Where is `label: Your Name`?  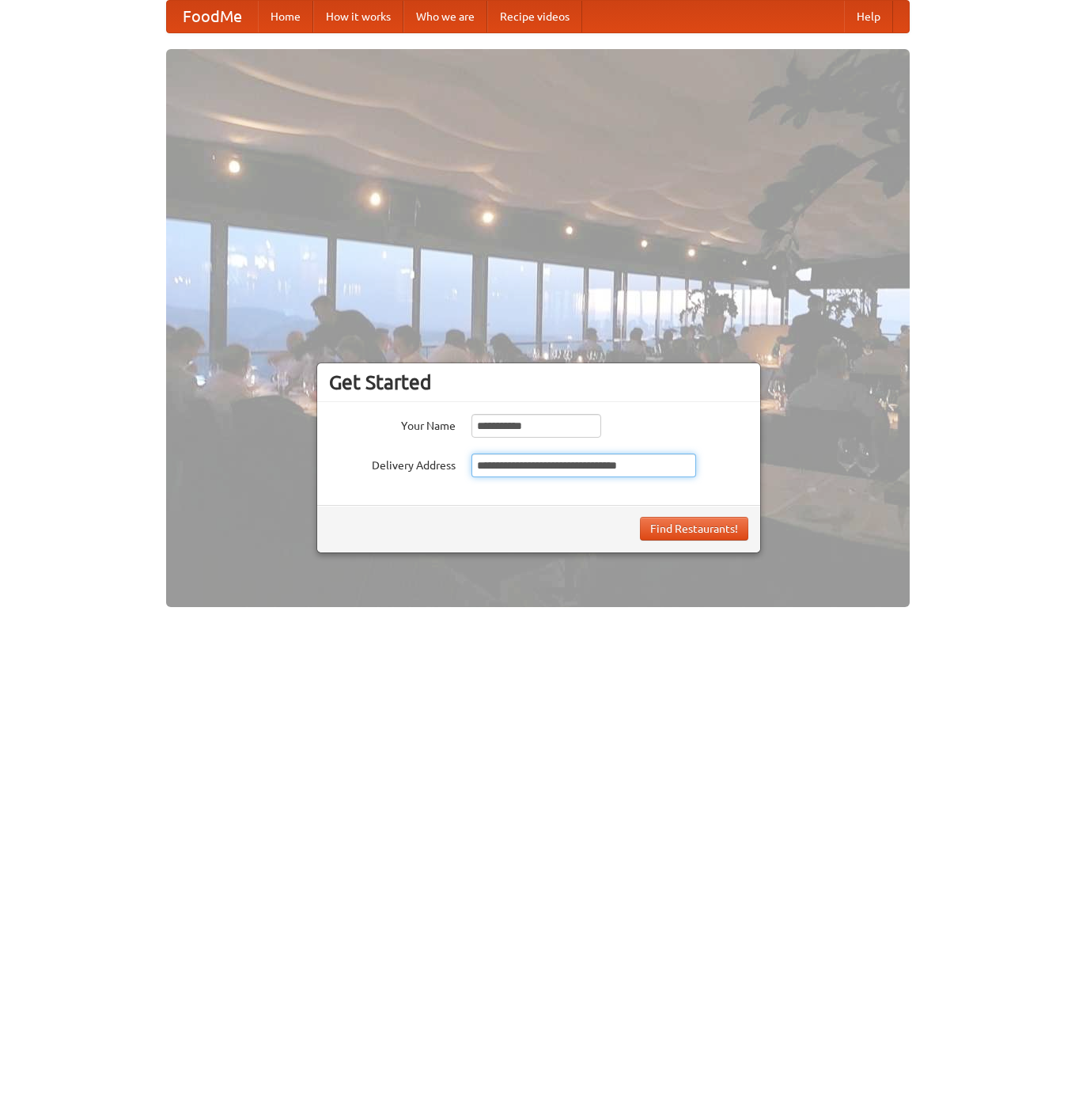 label: Your Name is located at coordinates (393, 424).